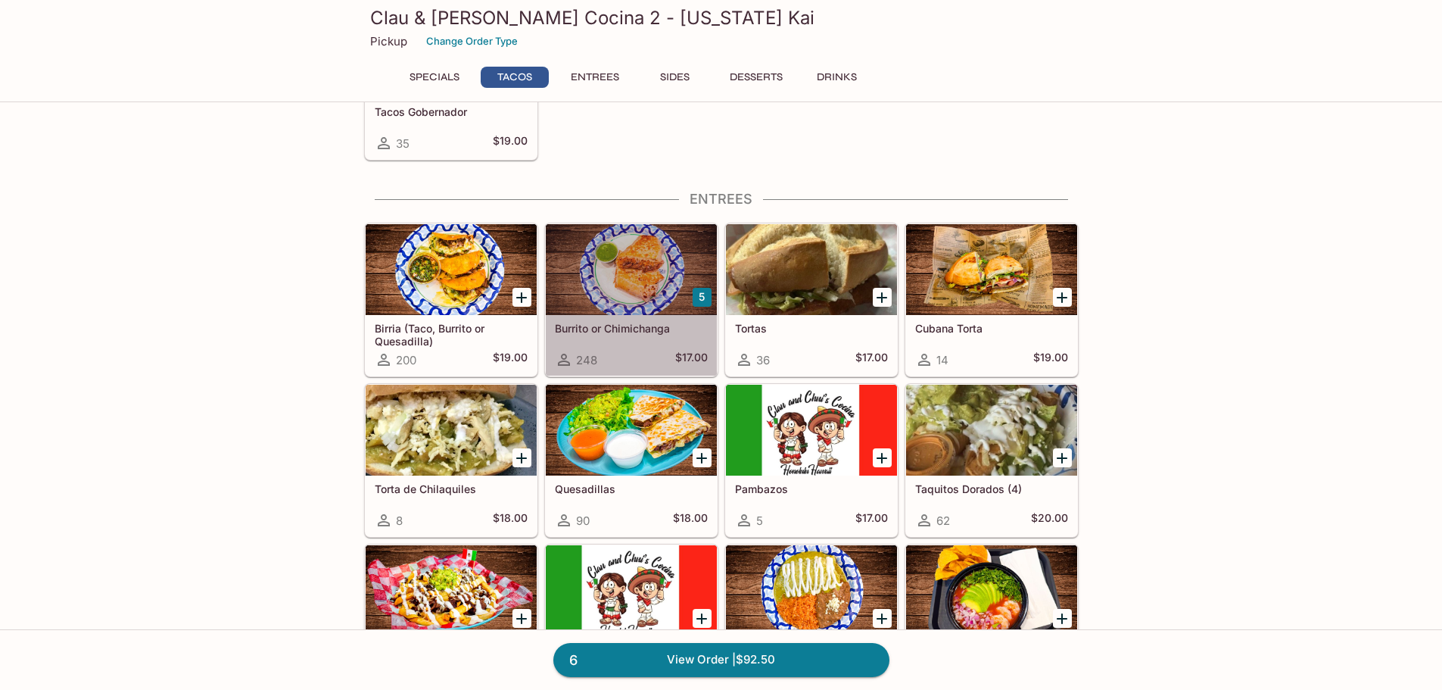  I want to click on button: Add Torta de Chilaquiles, so click(522, 457).